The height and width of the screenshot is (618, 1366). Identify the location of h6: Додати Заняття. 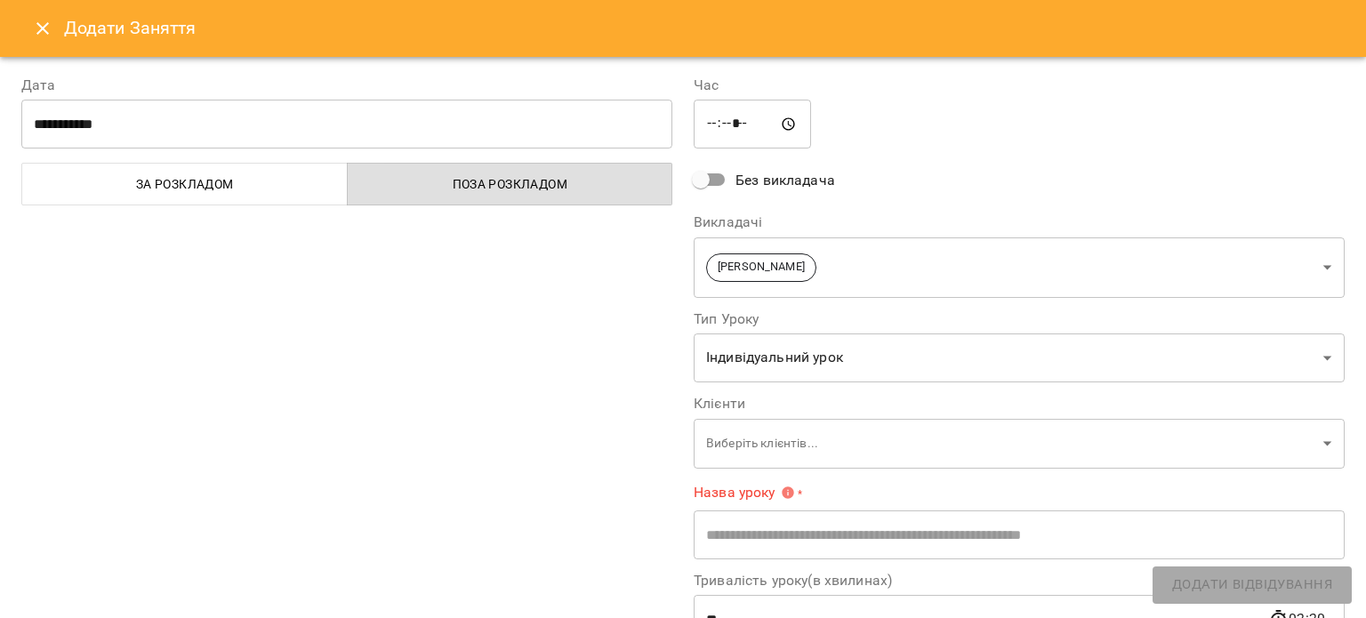
(704, 28).